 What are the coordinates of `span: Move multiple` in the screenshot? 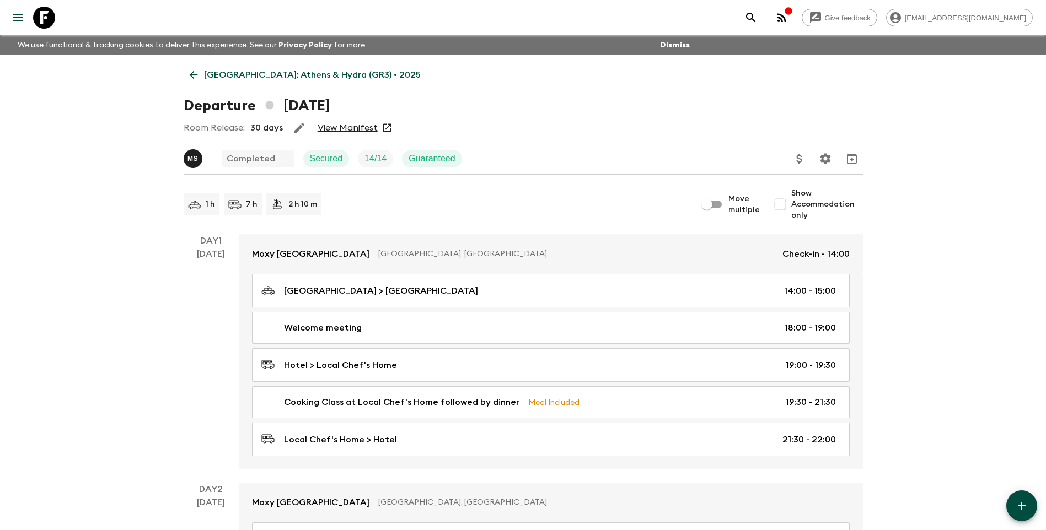 It's located at (744, 205).